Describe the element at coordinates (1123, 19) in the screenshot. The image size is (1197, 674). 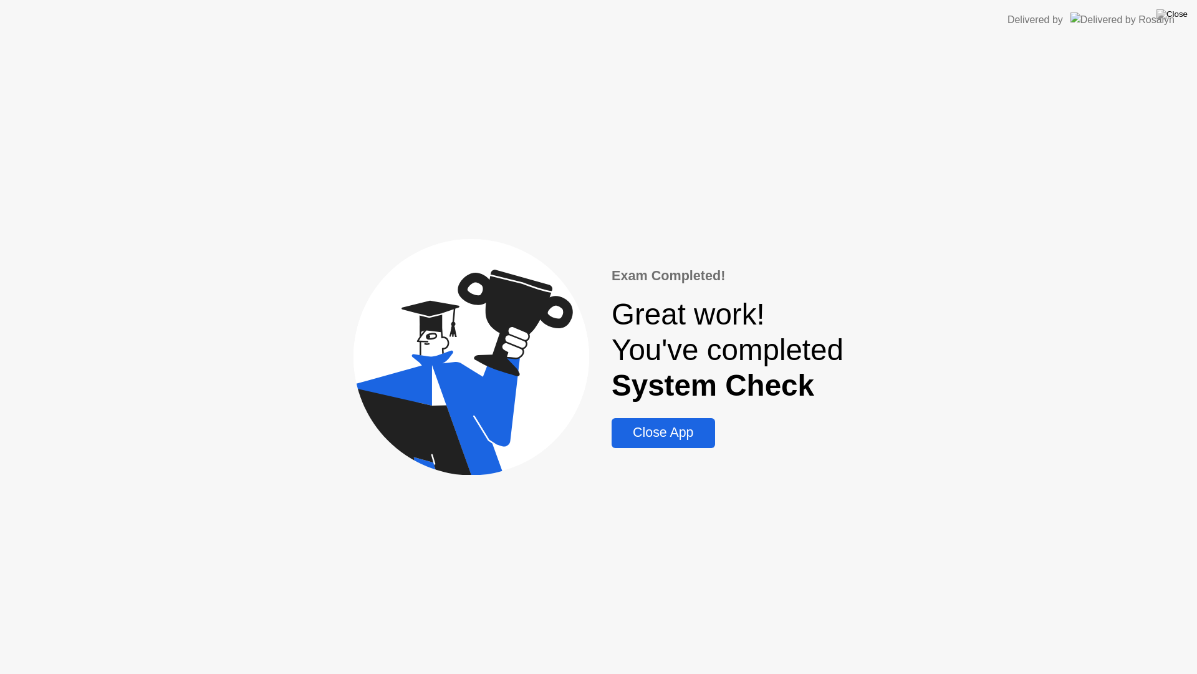
I see `img: Delivered by Rosalyn` at that location.